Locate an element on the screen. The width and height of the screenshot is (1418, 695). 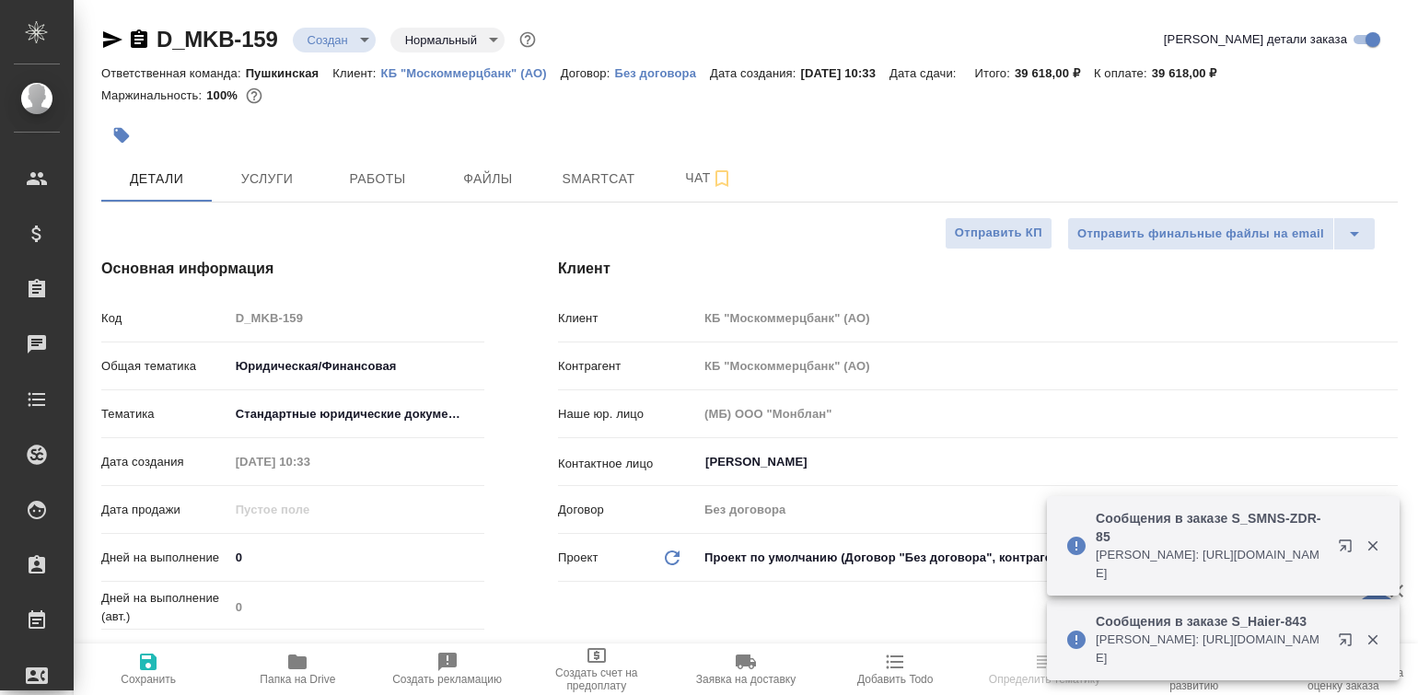
p: Клиент is located at coordinates (628, 318).